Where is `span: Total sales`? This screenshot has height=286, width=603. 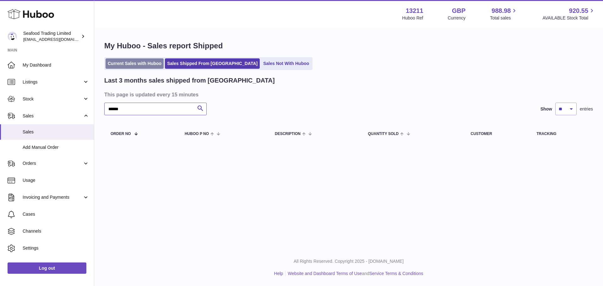 span: Total sales is located at coordinates (504, 18).